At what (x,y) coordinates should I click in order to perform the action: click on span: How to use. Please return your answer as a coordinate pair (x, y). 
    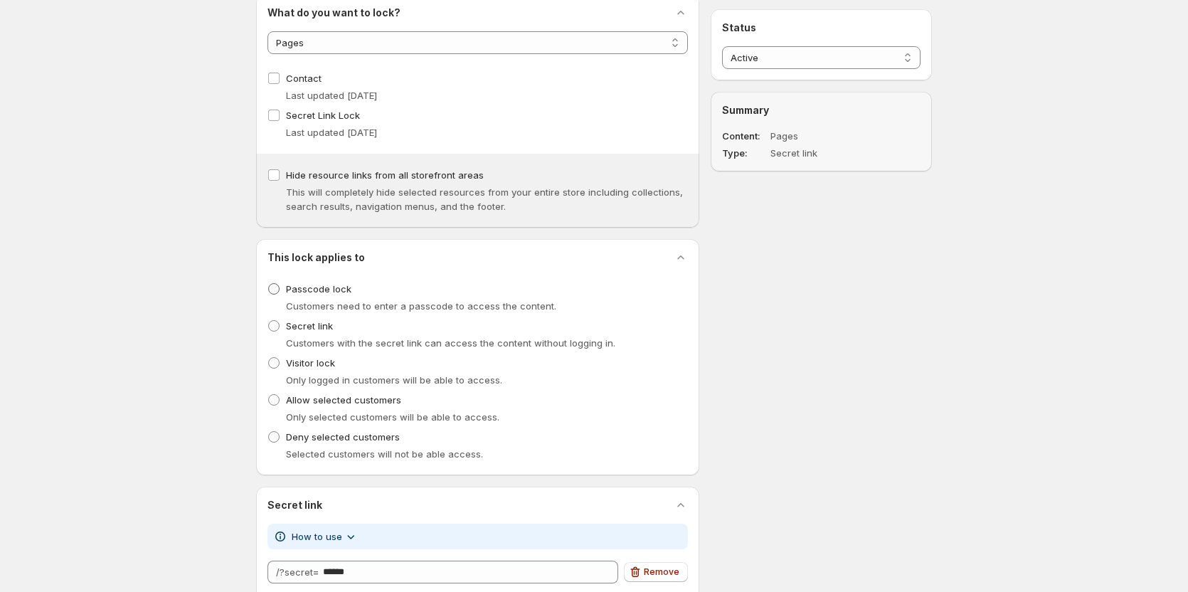
    Looking at the image, I should click on (317, 536).